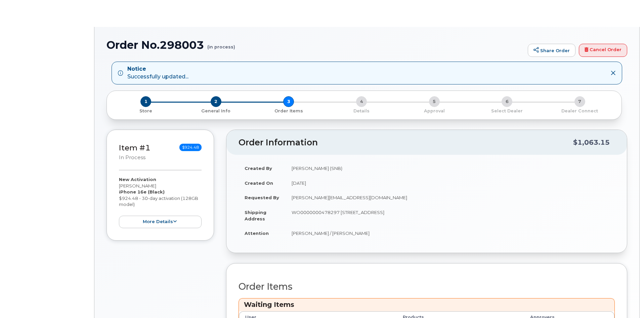  Describe the element at coordinates (316, 45) in the screenshot. I see `h1: Order No.298003` at that location.